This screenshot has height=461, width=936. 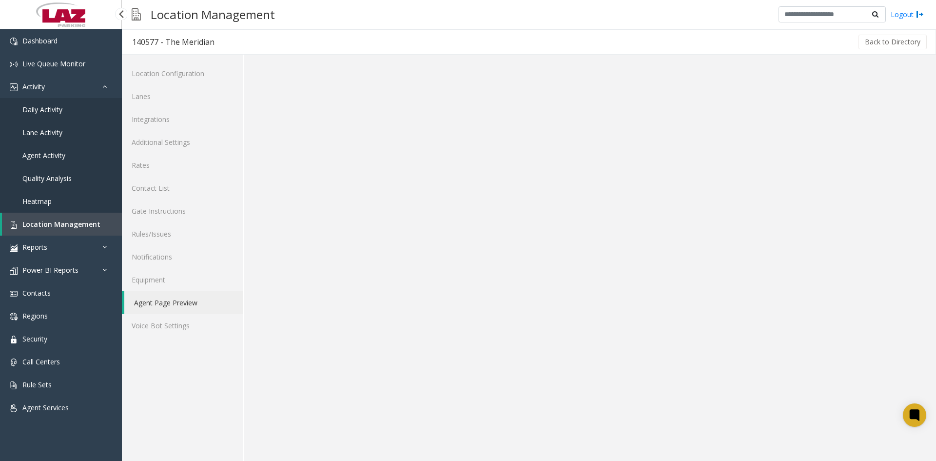 I want to click on span: Security, so click(x=35, y=338).